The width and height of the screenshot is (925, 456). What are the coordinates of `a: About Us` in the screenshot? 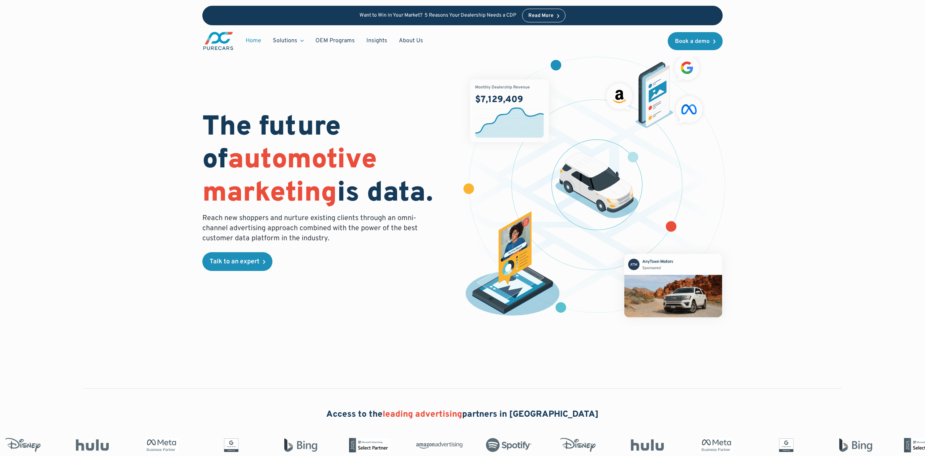 It's located at (411, 41).